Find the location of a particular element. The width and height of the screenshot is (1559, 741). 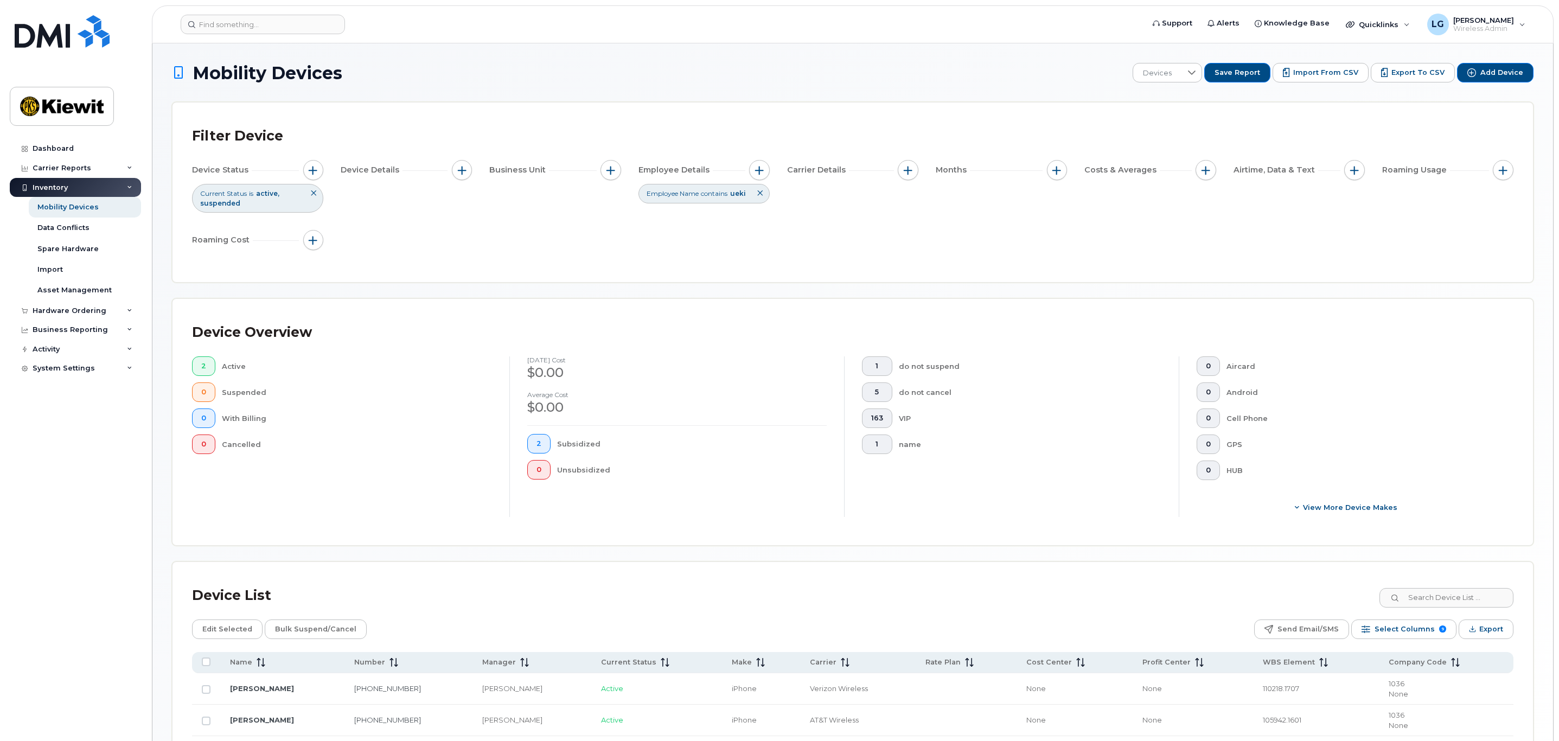

div: Cell Phone is located at coordinates (1362, 418).